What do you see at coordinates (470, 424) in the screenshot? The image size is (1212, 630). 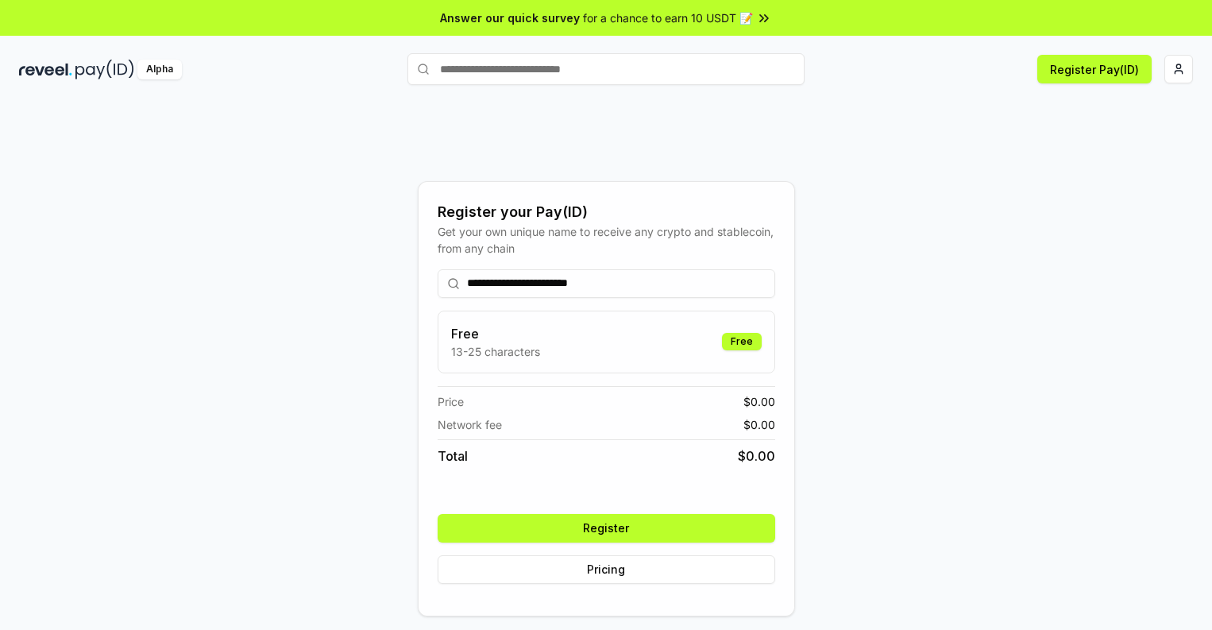 I see `span: Network fee` at bounding box center [470, 424].